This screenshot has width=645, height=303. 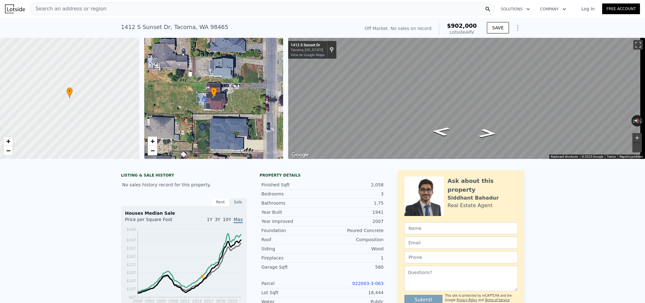 I want to click on div: Fireplaces, so click(x=292, y=258).